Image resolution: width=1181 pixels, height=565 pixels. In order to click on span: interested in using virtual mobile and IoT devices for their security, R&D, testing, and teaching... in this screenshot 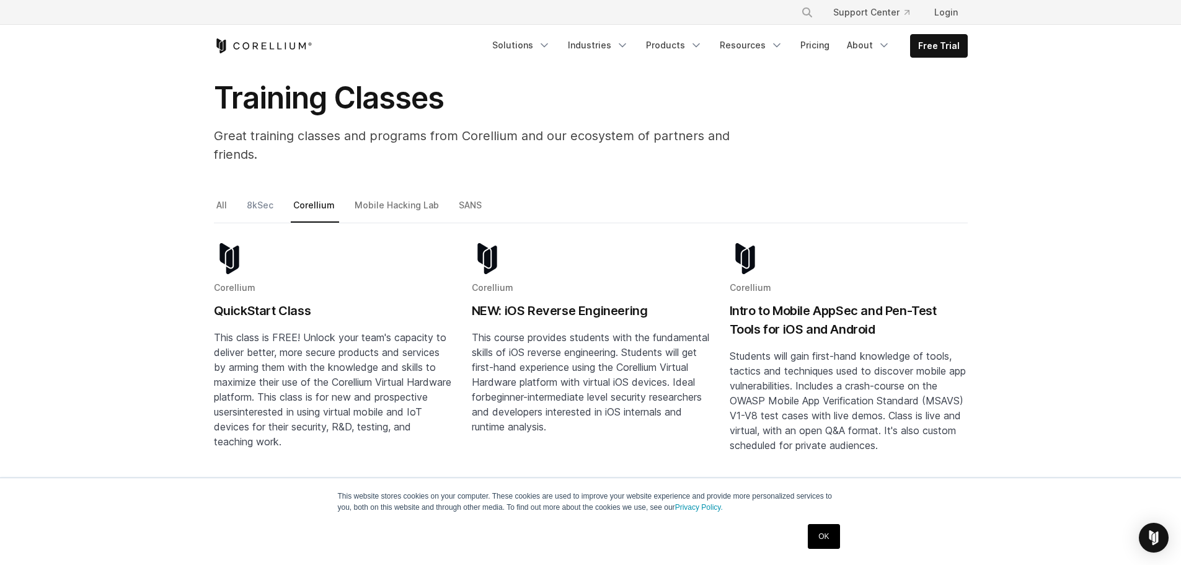, I will do `click(318, 426)`.